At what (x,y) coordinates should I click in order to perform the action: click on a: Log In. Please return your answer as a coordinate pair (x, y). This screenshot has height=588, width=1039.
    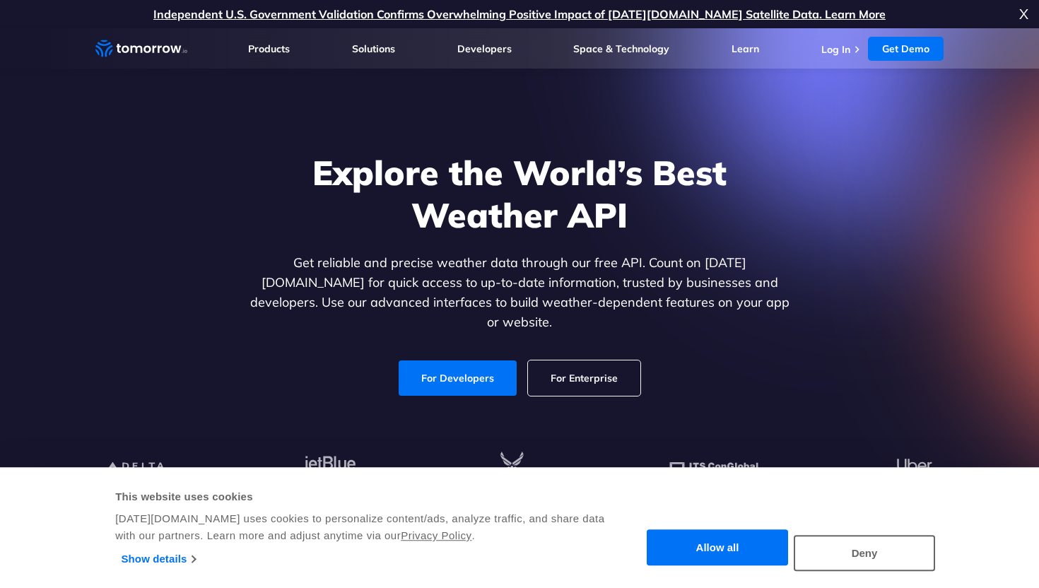
    Looking at the image, I should click on (836, 49).